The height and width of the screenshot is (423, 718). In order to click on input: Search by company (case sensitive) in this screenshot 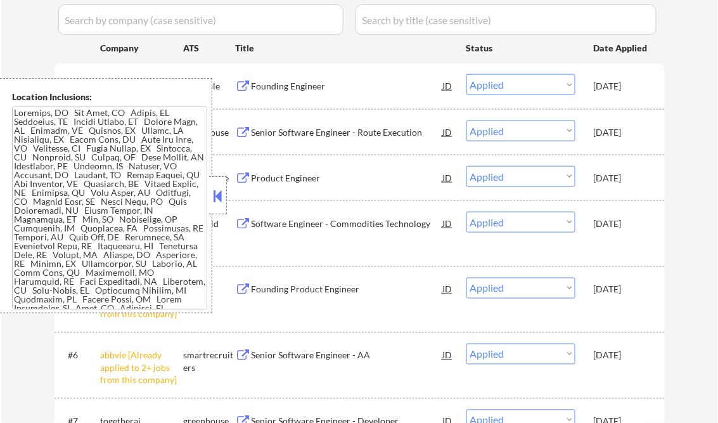, I will do `click(201, 20)`.